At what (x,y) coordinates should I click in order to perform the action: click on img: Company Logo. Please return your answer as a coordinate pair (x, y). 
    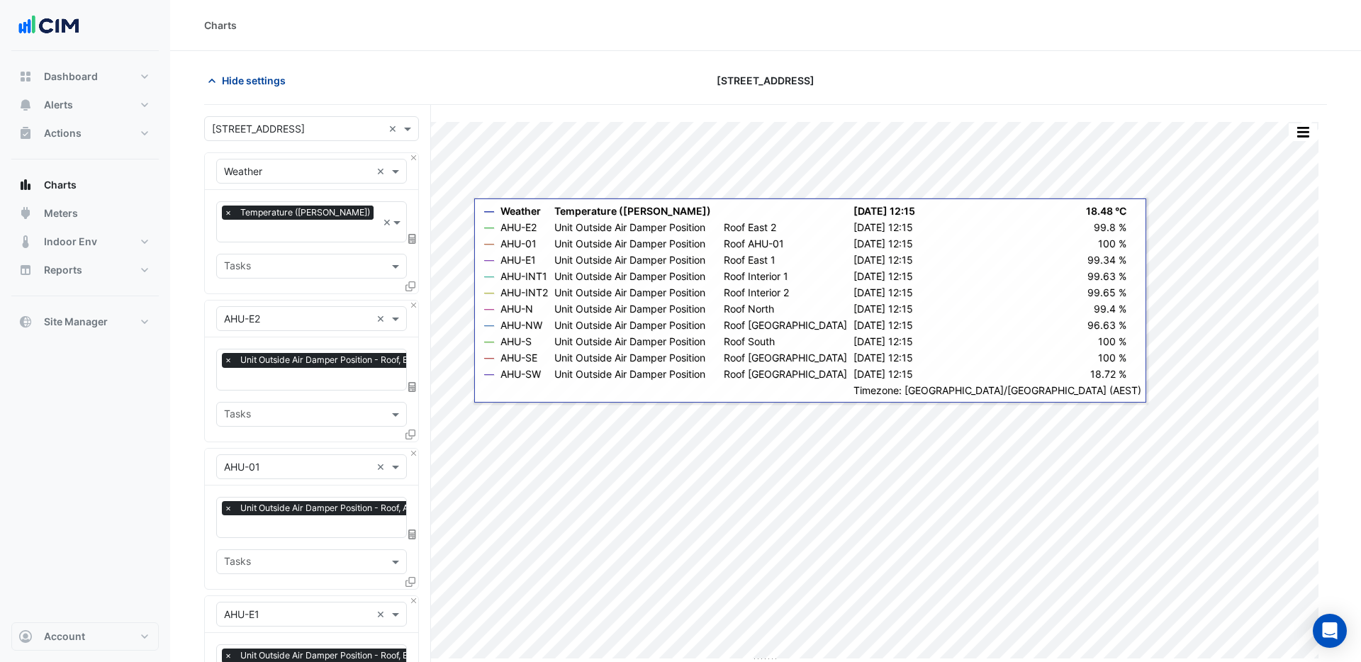
    Looking at the image, I should click on (49, 26).